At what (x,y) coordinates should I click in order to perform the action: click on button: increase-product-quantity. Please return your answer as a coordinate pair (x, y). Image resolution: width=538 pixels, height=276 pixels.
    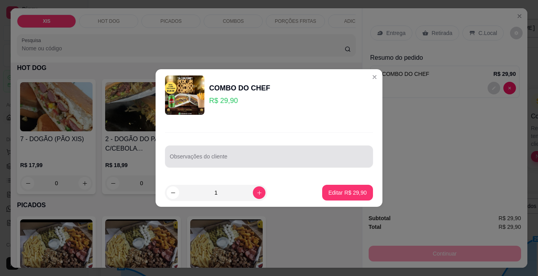
    Looking at the image, I should click on (259, 193).